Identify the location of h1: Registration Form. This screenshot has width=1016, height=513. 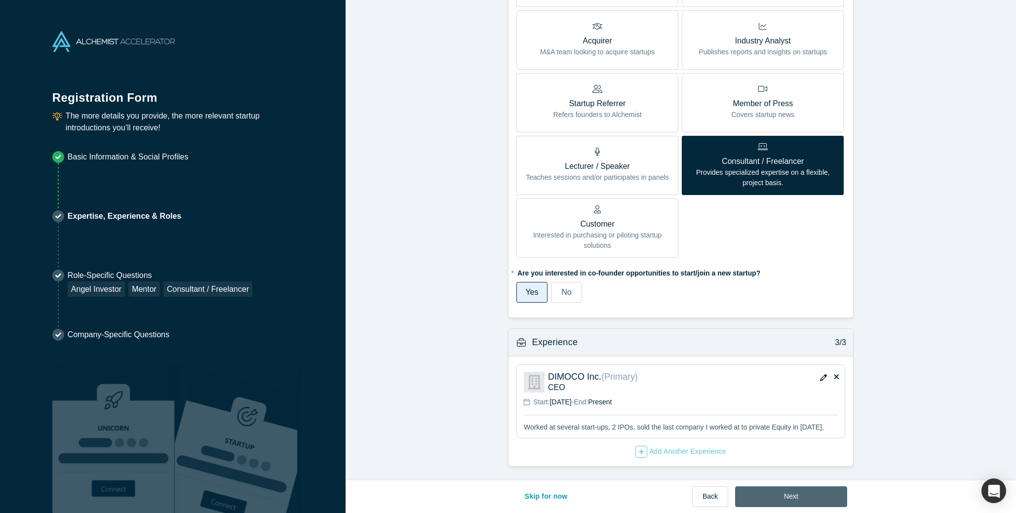
(173, 92).